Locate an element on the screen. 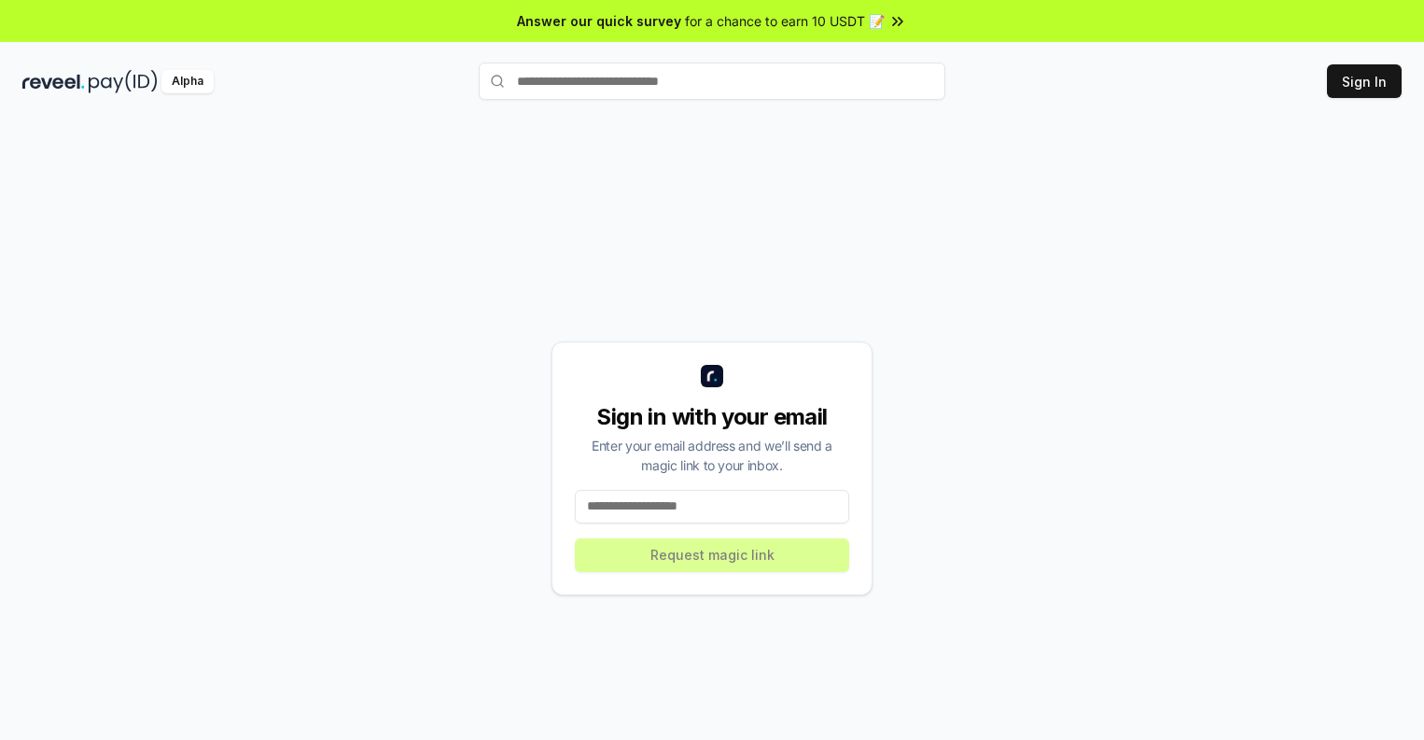  span: for a chance to earn 10 USDT 📝 is located at coordinates (785, 21).